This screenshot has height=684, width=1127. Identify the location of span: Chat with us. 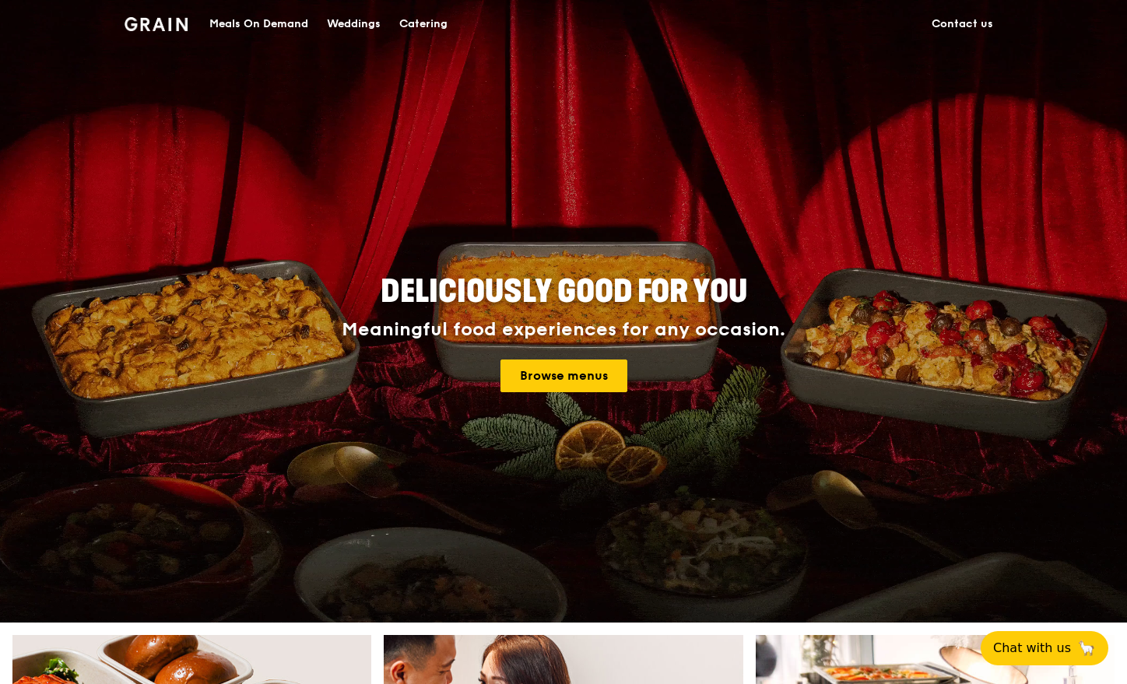
(1032, 648).